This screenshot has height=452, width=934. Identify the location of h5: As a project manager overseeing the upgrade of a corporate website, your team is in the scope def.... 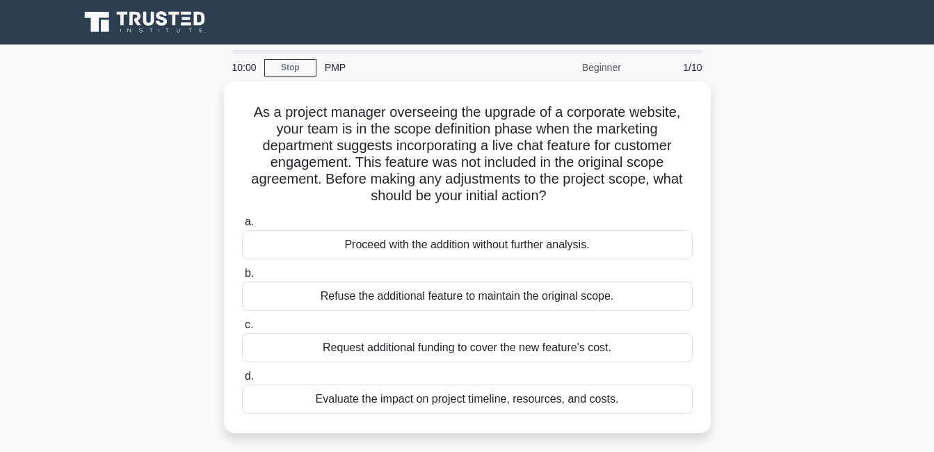
(467, 154).